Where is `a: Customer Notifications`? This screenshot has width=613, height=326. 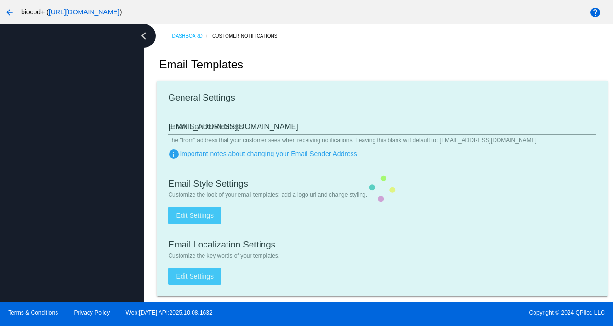 a: Customer Notifications is located at coordinates (249, 36).